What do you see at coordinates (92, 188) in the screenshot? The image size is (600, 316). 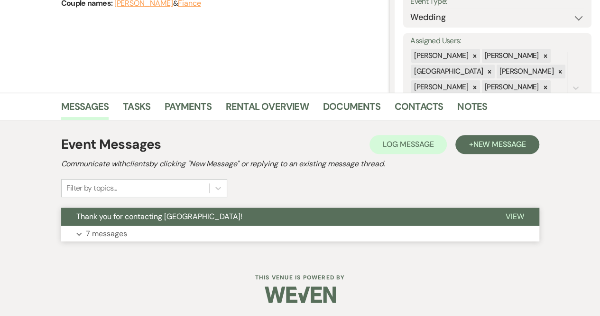 I see `div: Filter by topics...` at bounding box center [92, 188].